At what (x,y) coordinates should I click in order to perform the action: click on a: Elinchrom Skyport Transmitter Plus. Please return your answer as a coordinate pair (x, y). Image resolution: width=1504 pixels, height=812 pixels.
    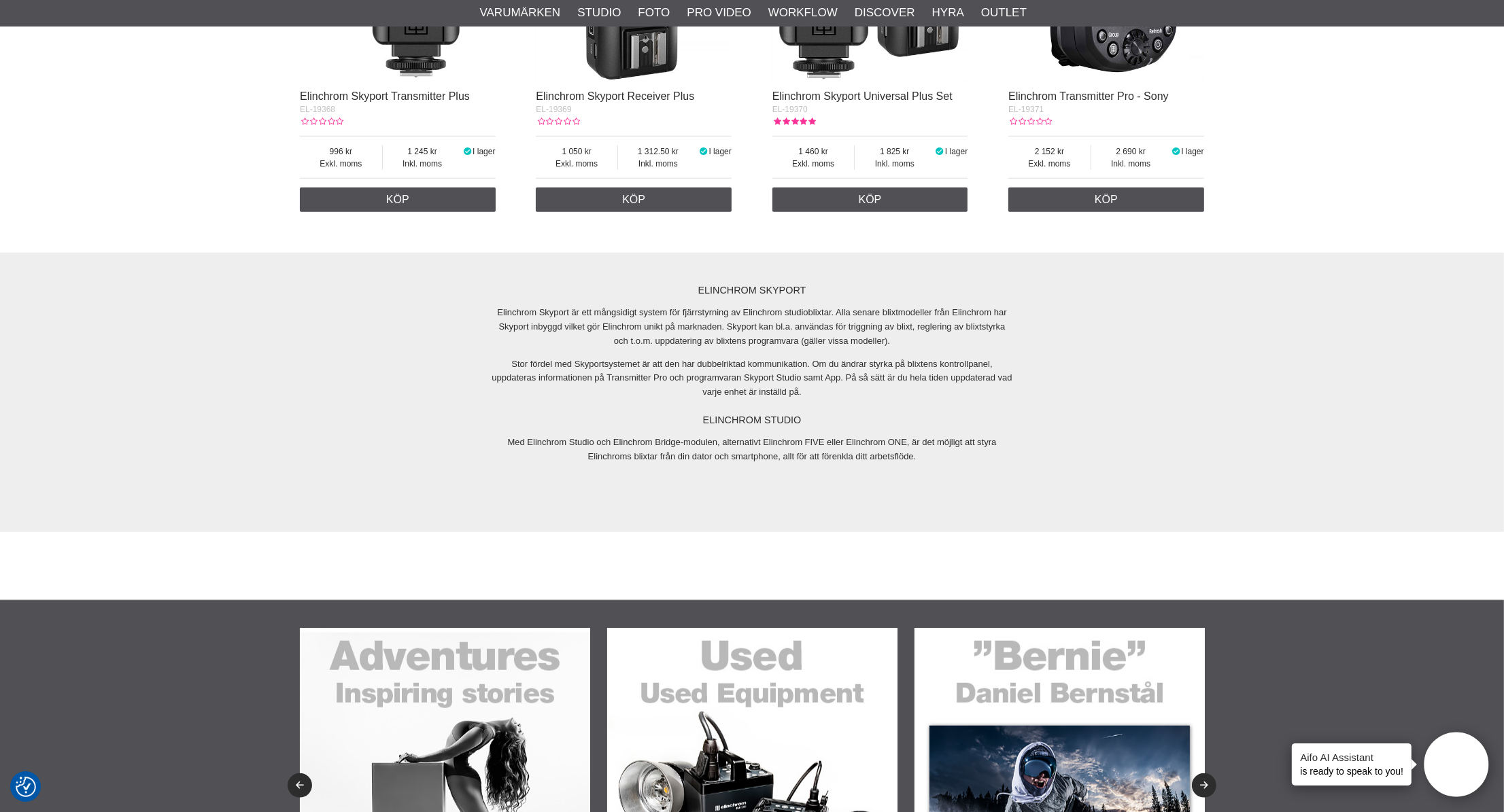
    Looking at the image, I should click on (384, 96).